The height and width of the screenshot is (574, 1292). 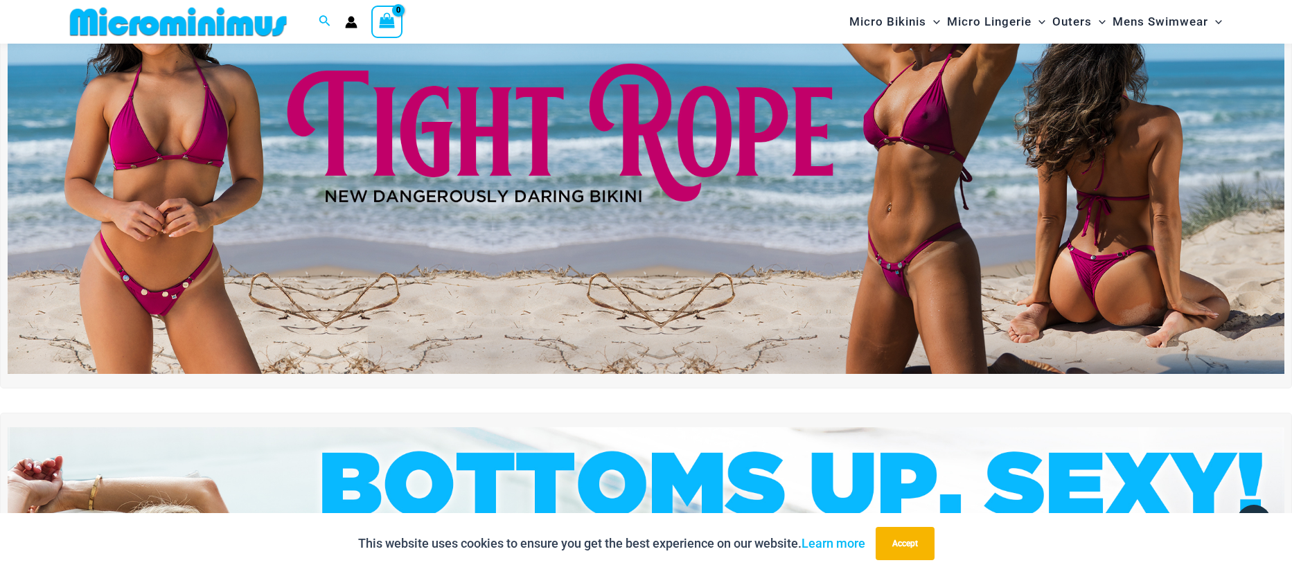 I want to click on a: Micro BikinisMenu ToggleMenu Toggle, so click(x=894, y=21).